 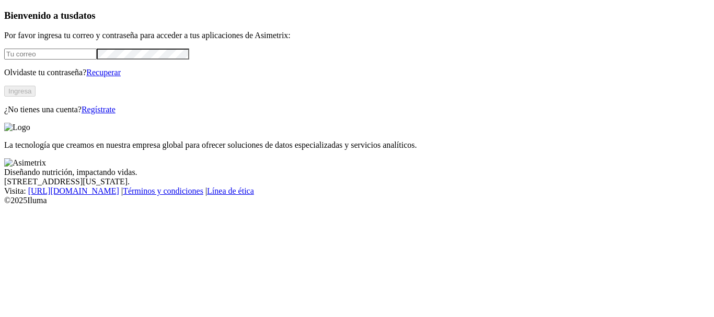 I want to click on h3: Bienvenido a tus, so click(x=357, y=16).